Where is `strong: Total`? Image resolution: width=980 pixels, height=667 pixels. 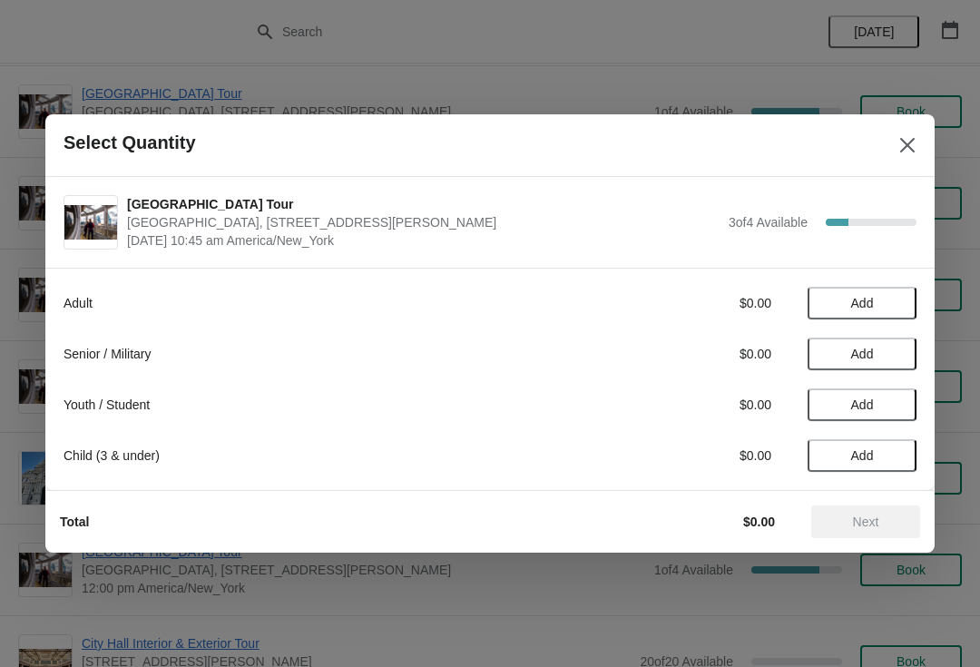
strong: Total is located at coordinates (74, 522).